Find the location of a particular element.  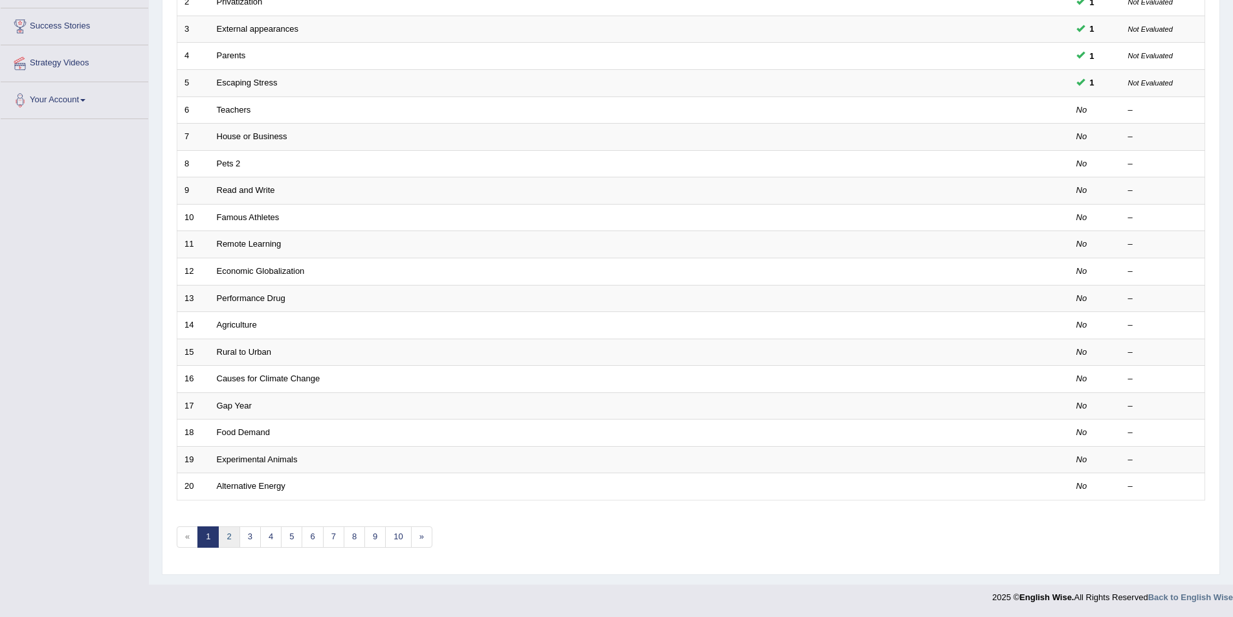

a: Causes for Climate Change is located at coordinates (269, 378).